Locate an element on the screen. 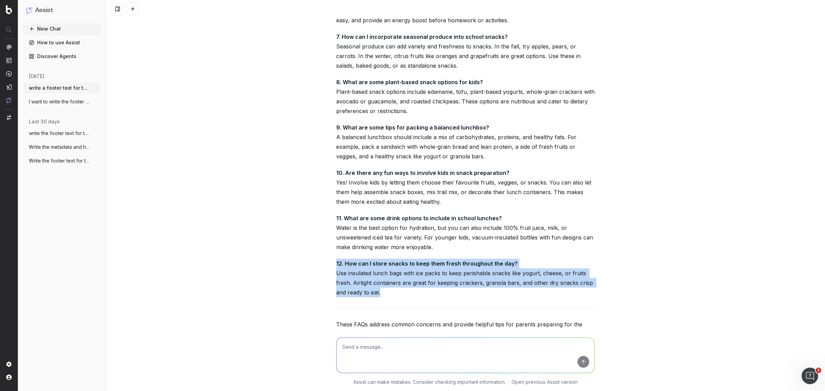  span: I want to write the footer text for the is located at coordinates (59, 102).